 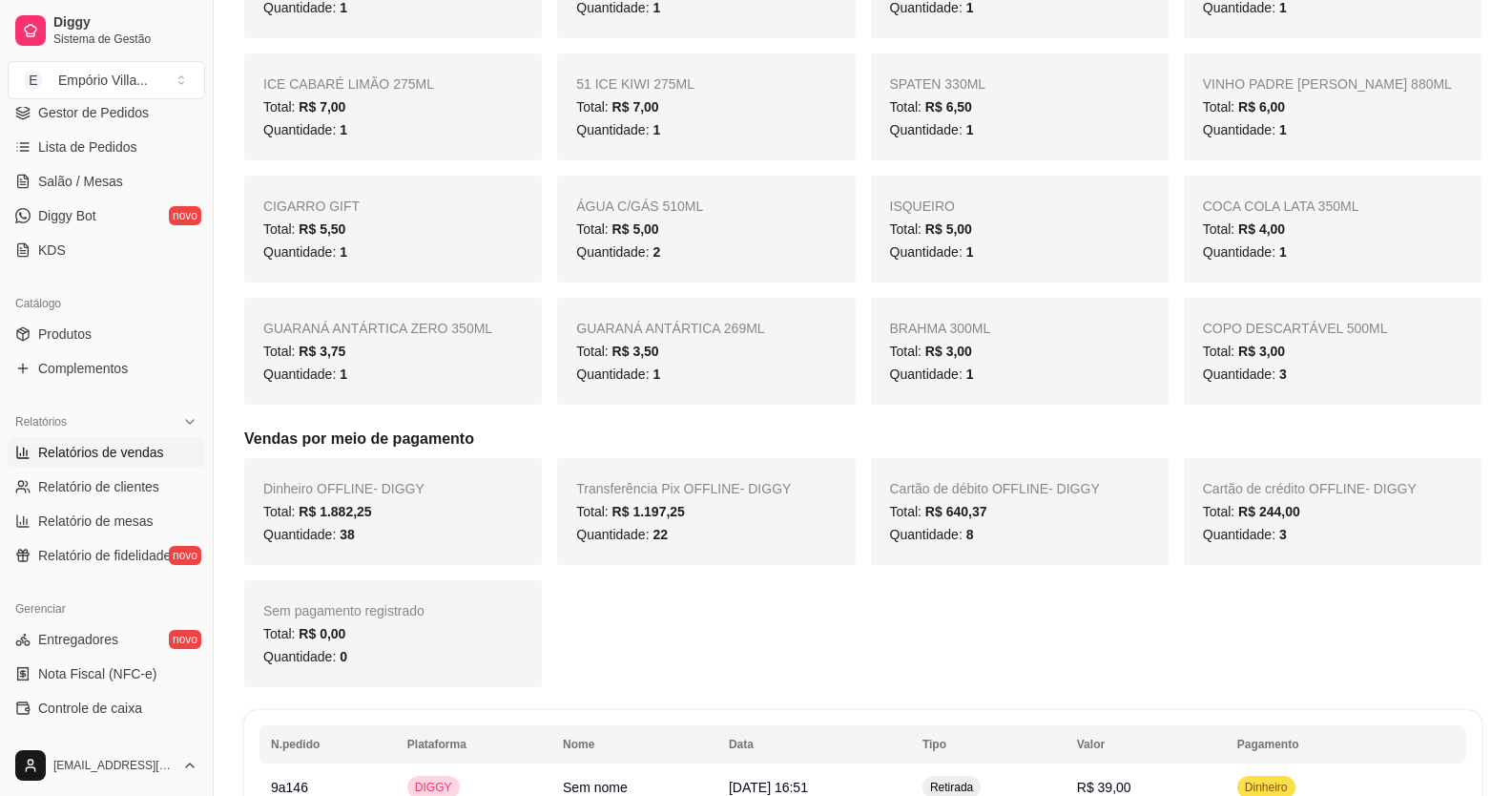 What do you see at coordinates (347, 534) in the screenshot?
I see `span: 38` at bounding box center [347, 534].